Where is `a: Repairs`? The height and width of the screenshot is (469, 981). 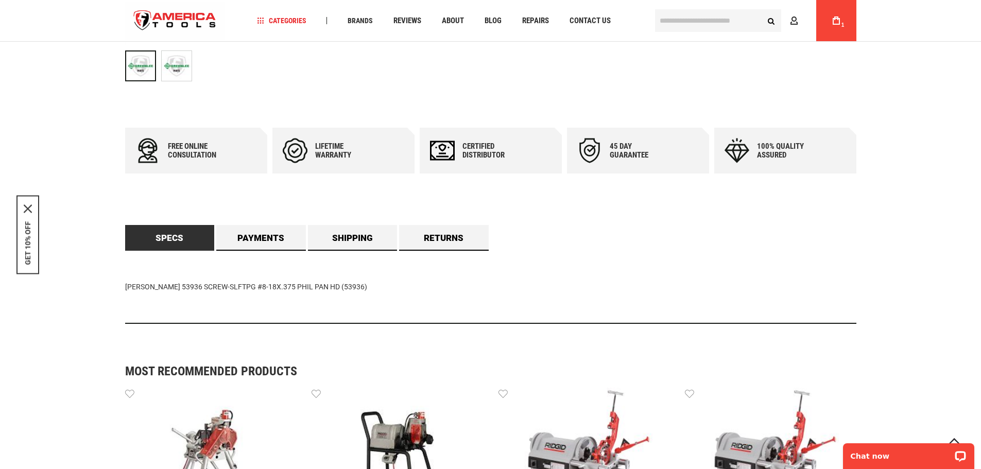
a: Repairs is located at coordinates (536, 21).